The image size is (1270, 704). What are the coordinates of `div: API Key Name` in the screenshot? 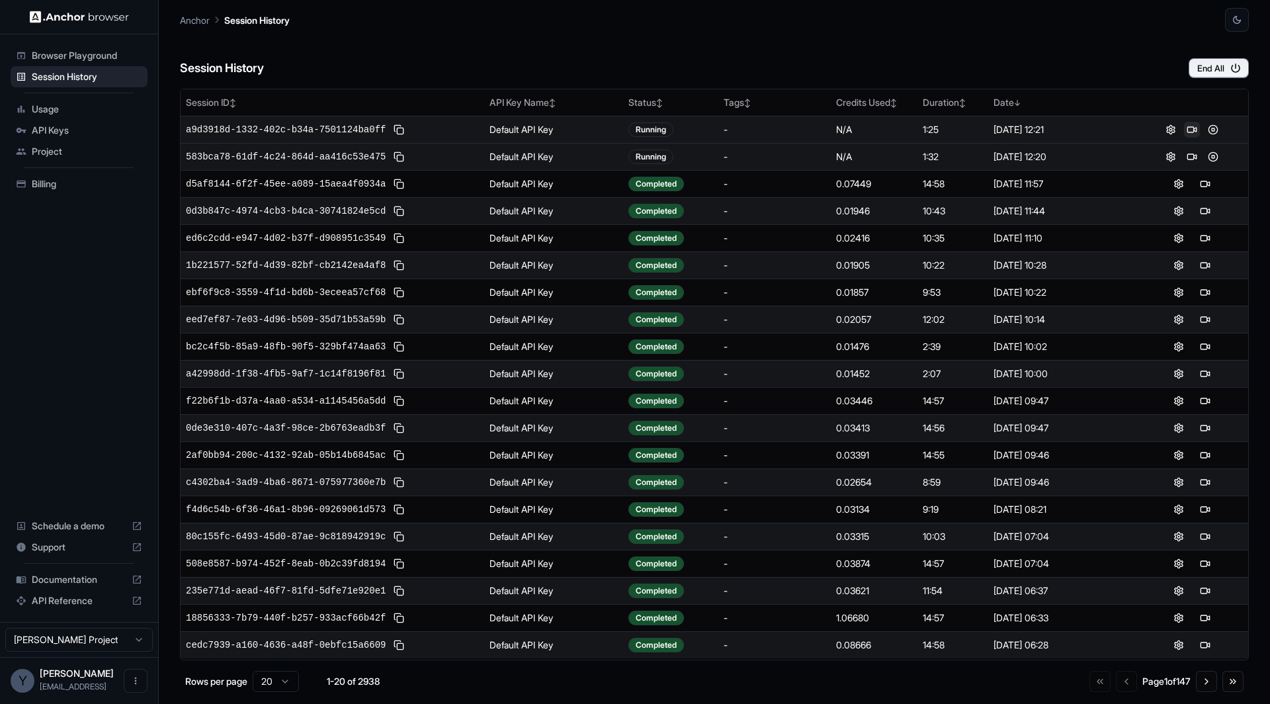 It's located at (554, 103).